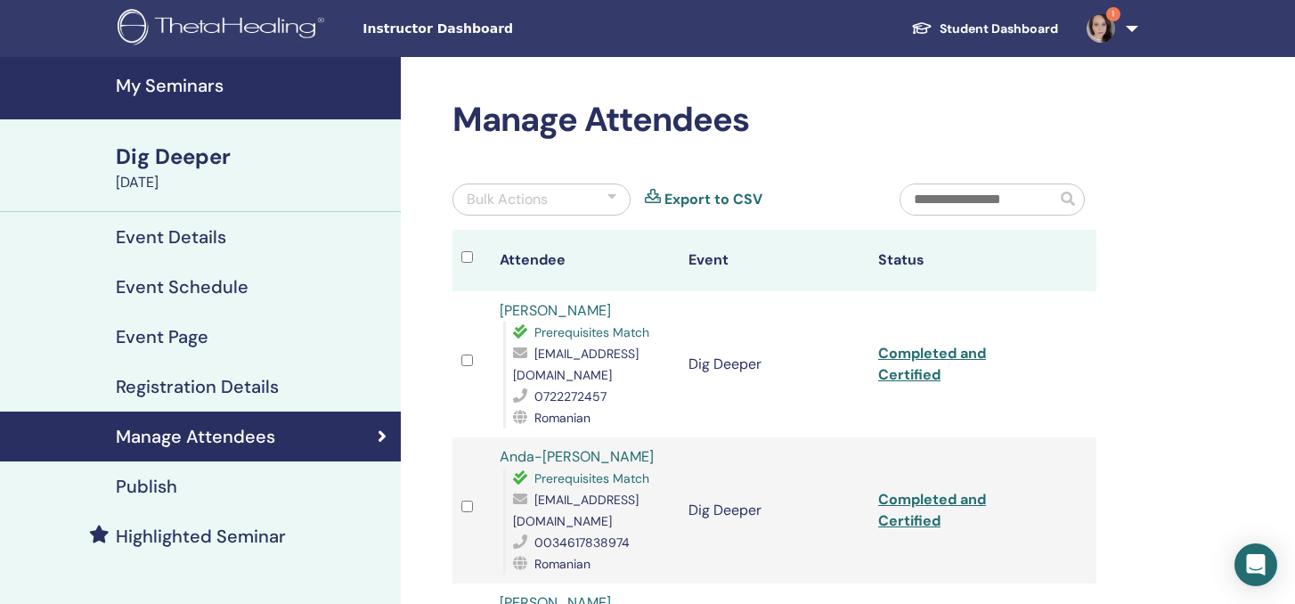 The height and width of the screenshot is (604, 1295). Describe the element at coordinates (922, 28) in the screenshot. I see `img: graduation-cap-white.svg` at that location.